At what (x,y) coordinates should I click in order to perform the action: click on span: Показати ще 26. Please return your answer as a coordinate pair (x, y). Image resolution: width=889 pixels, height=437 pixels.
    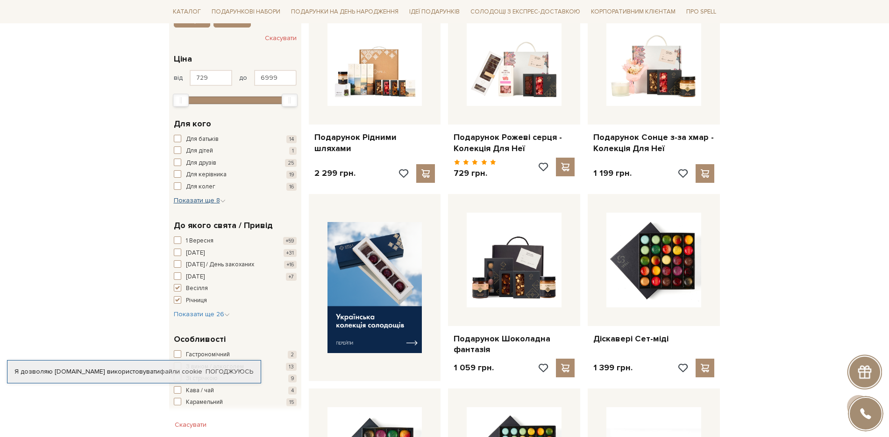
    Looking at the image, I should click on (202, 314).